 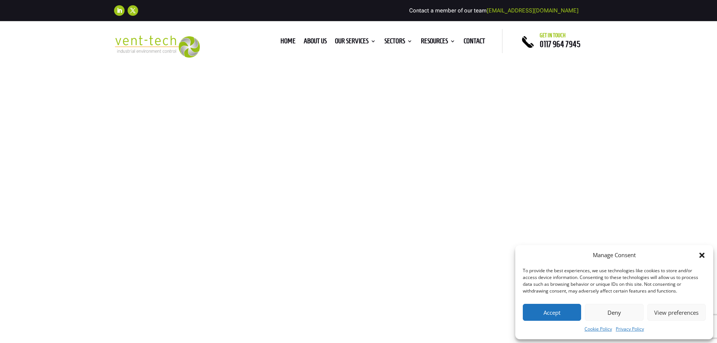 What do you see at coordinates (438, 43) in the screenshot?
I see `a: Resources` at bounding box center [438, 43].